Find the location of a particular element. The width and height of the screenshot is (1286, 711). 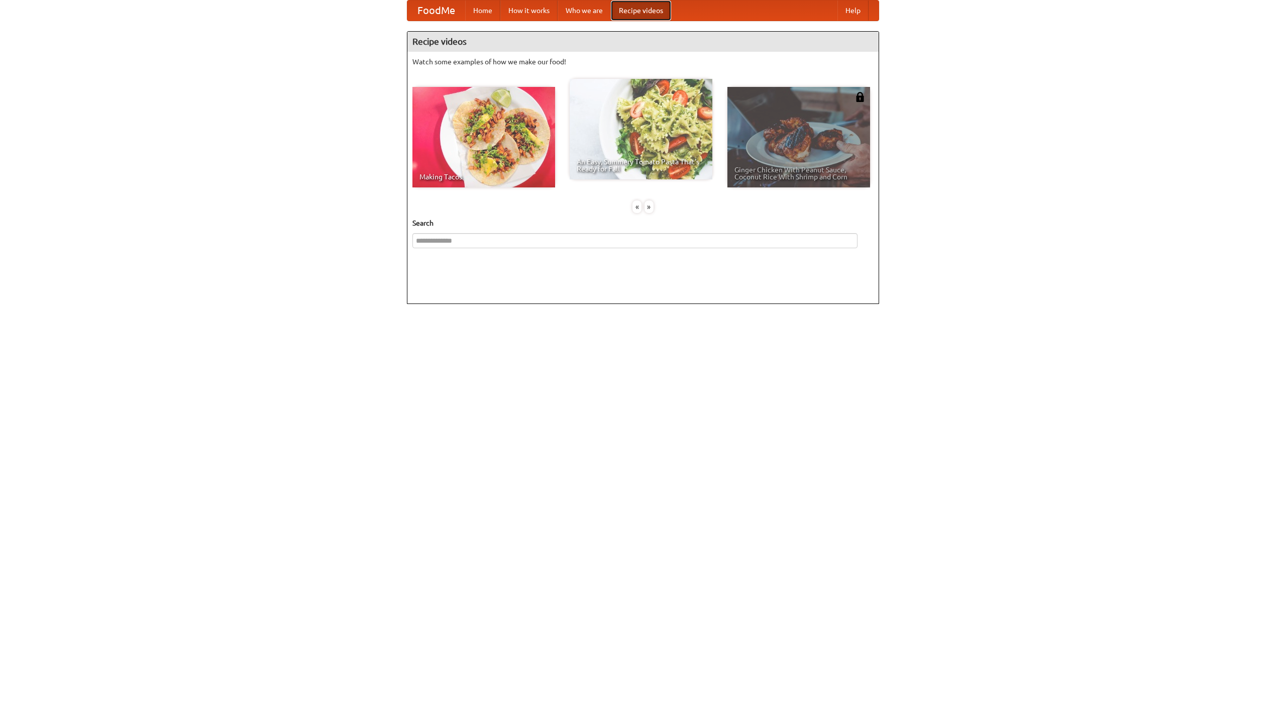

h5: Search is located at coordinates (643, 223).